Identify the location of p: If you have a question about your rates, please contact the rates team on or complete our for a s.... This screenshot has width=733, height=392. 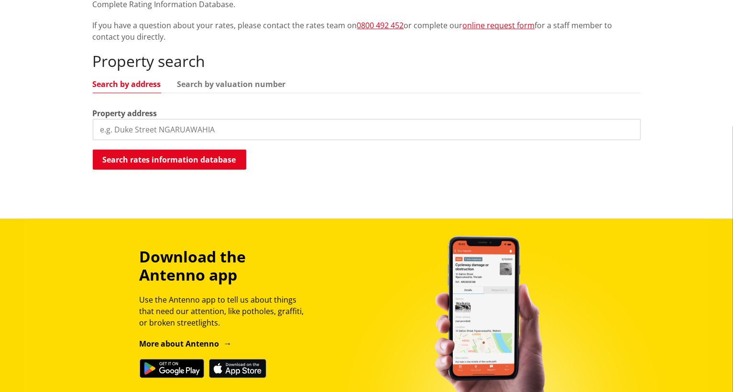
(367, 31).